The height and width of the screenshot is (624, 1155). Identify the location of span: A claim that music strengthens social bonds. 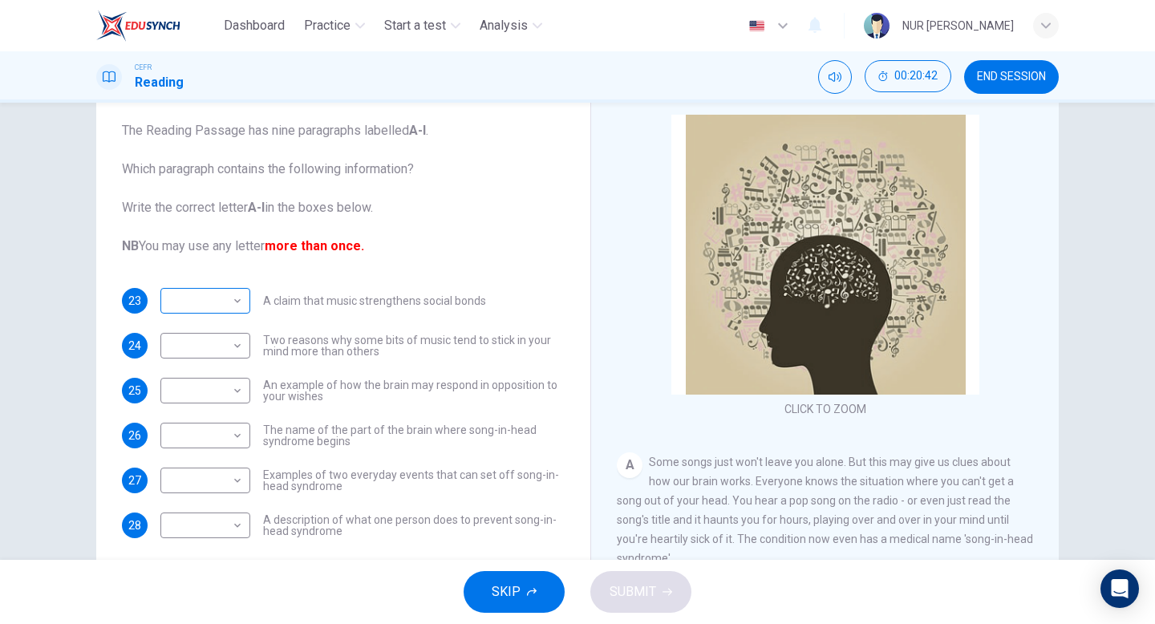
(374, 301).